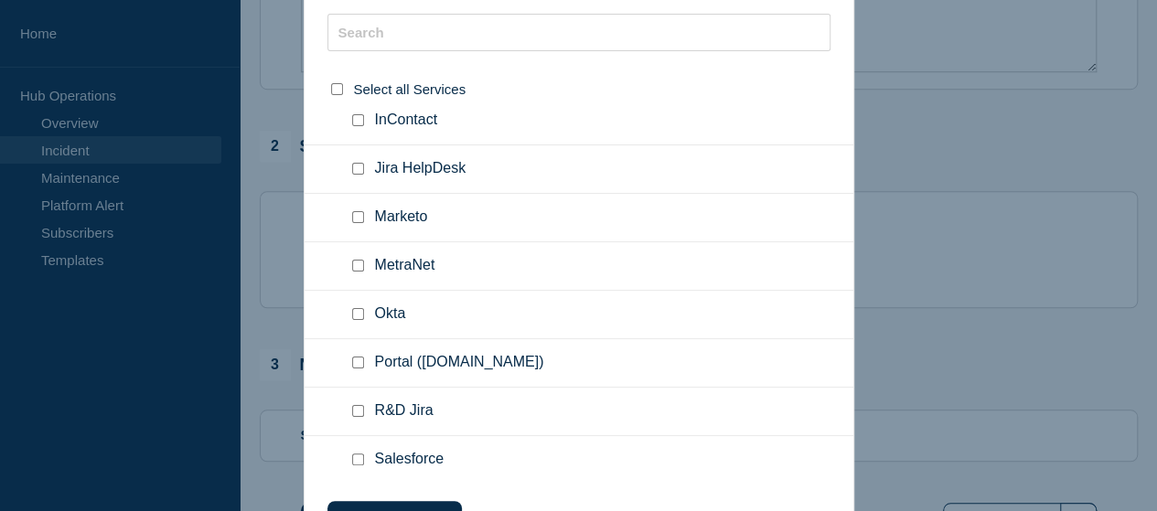 The width and height of the screenshot is (1157, 511). Describe the element at coordinates (358, 459) in the screenshot. I see `input: Salesforce checkbox` at that location.